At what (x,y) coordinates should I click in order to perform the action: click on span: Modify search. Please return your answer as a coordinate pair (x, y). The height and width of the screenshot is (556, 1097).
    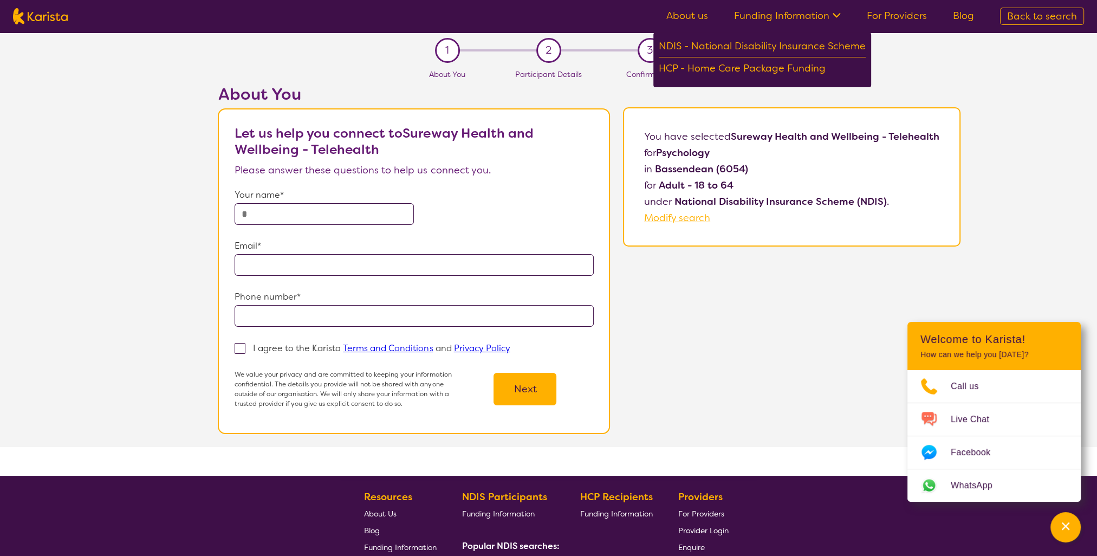
    Looking at the image, I should click on (677, 218).